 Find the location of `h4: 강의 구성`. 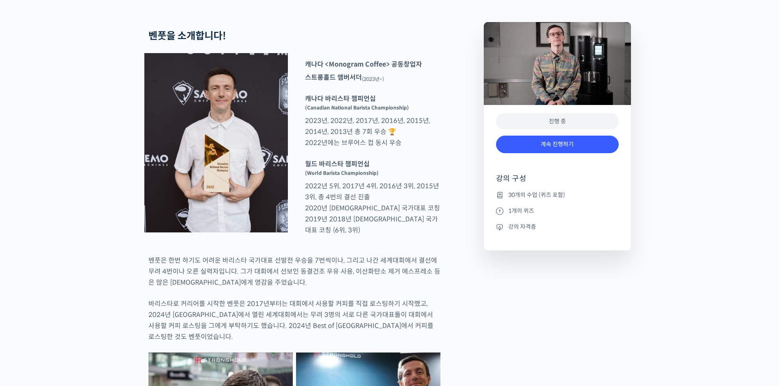

h4: 강의 구성 is located at coordinates (557, 182).